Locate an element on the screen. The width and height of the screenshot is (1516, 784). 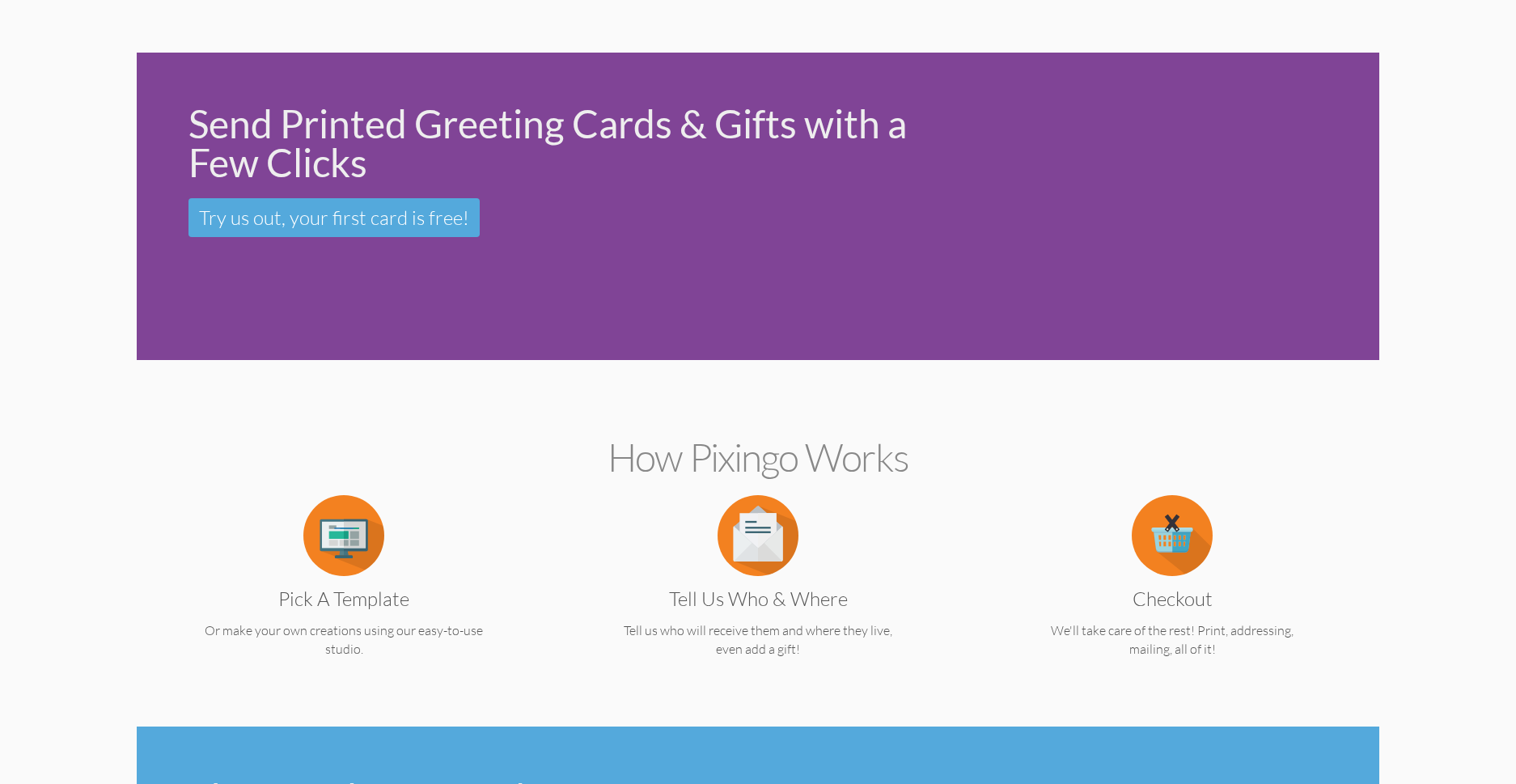
a: Pick a Template Or make your own creations using our easy-to-use studio. is located at coordinates (344, 592).